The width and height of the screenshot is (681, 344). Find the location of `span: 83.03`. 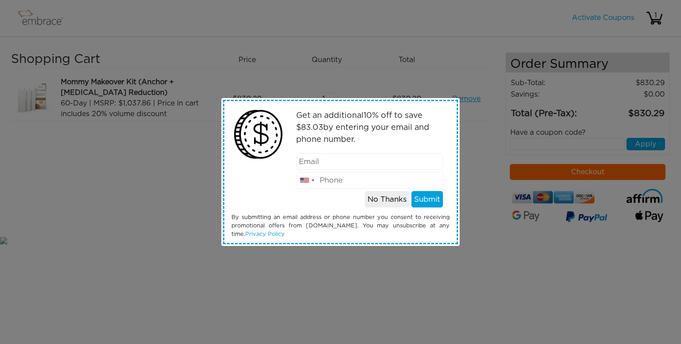

span: 83.03 is located at coordinates (312, 128).